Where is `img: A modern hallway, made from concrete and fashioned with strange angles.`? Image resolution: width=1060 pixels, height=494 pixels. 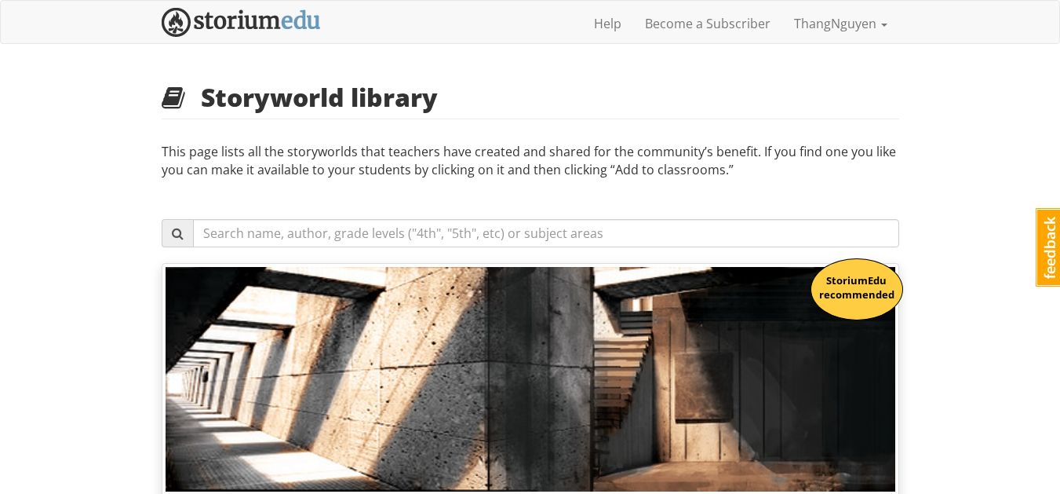 img: A modern hallway, made from concrete and fashioned with strange angles. is located at coordinates (530, 379).